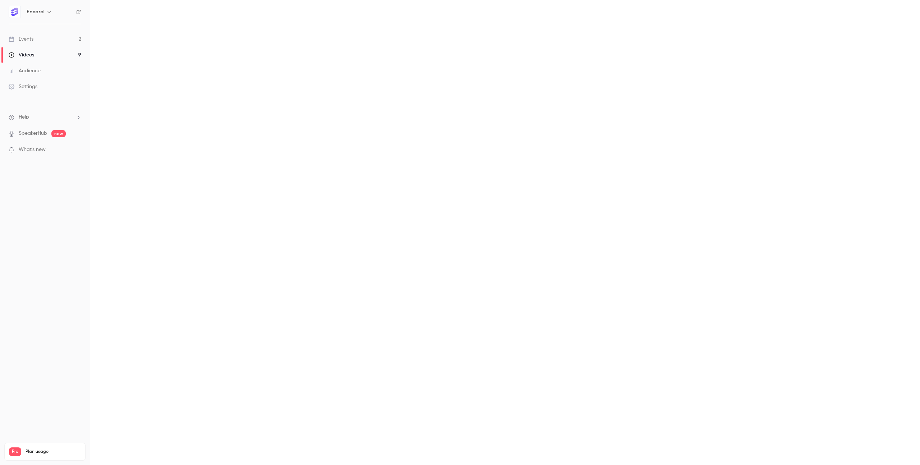  What do you see at coordinates (35, 12) in the screenshot?
I see `h6: Encord` at bounding box center [35, 12].